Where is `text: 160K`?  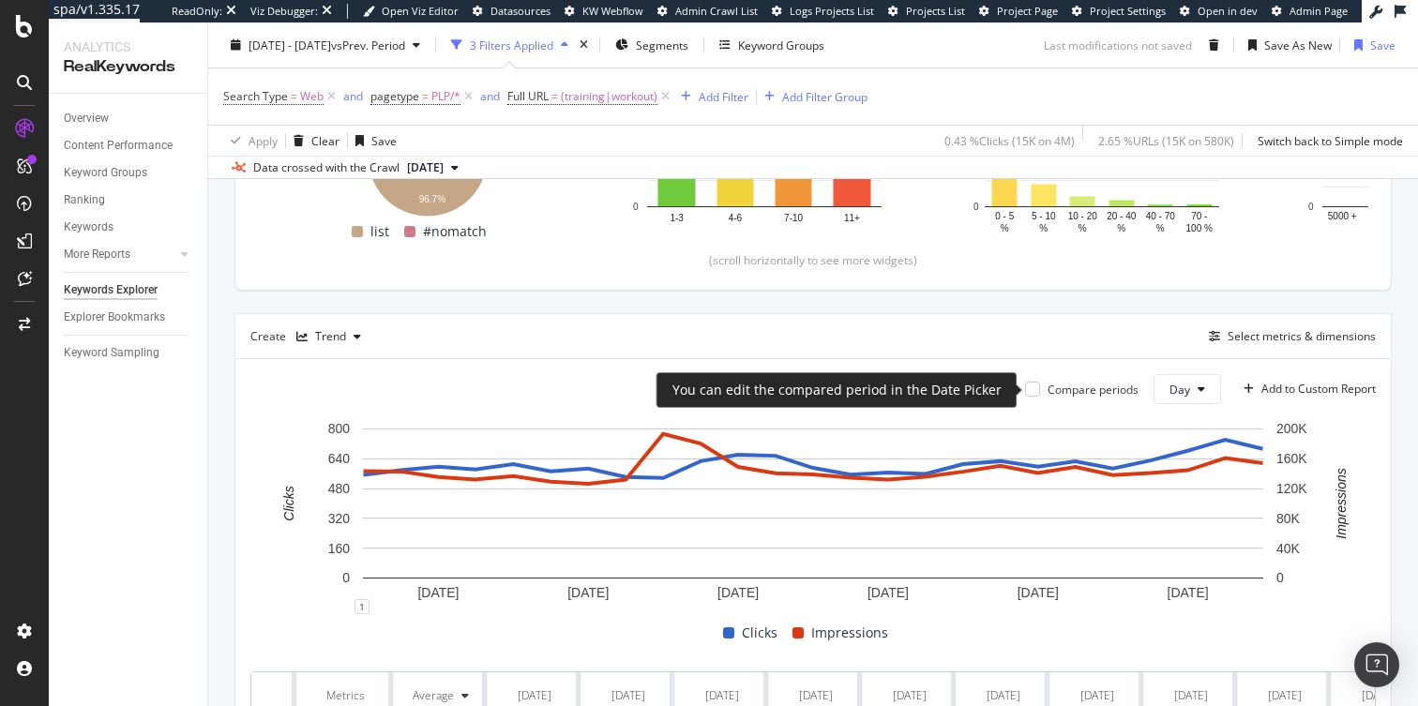
text: 160K is located at coordinates (1291, 459).